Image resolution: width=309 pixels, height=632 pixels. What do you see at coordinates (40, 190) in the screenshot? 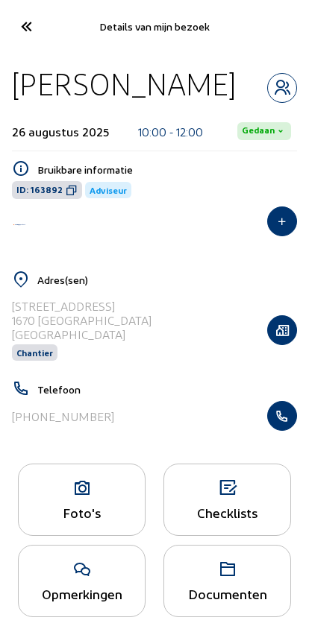
I see `span: ID: 163892` at bounding box center [40, 190].